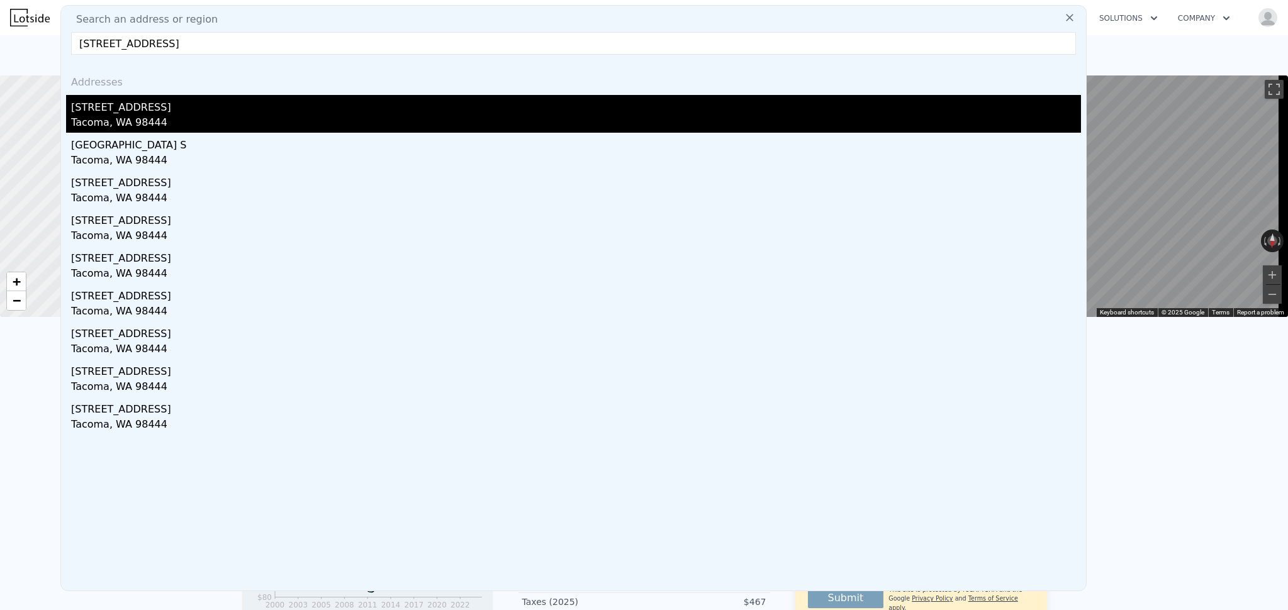  What do you see at coordinates (16, 282) in the screenshot?
I see `a: Zoom in` at bounding box center [16, 282].